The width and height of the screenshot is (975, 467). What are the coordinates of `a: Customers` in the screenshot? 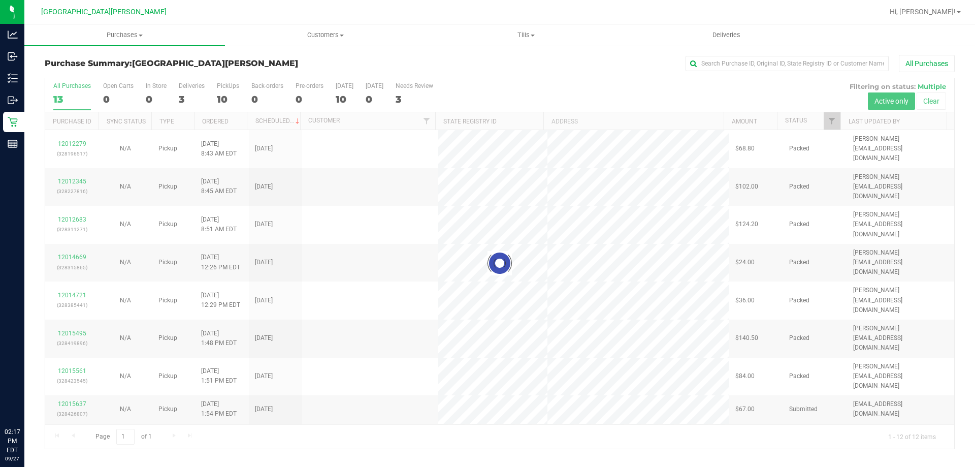 It's located at (325, 35).